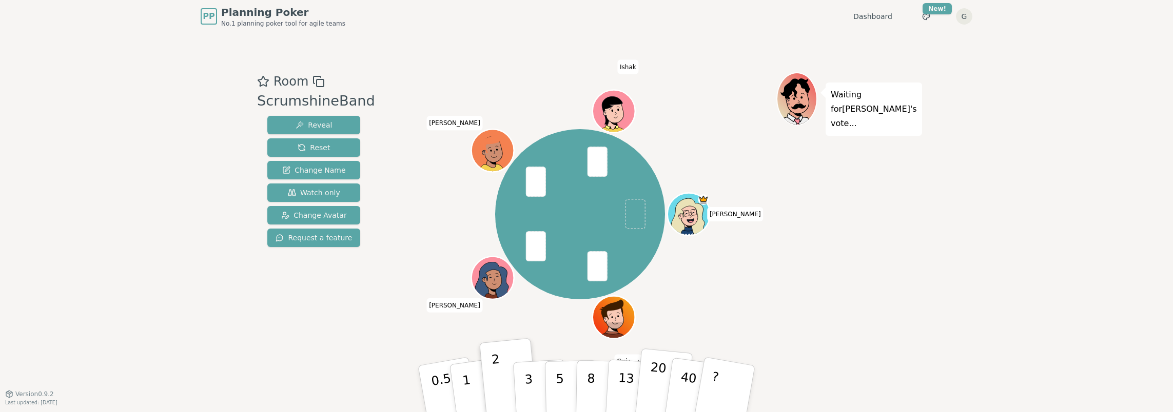 This screenshot has width=1173, height=412. Describe the element at coordinates (703, 200) in the screenshot. I see `span: Susset SM is the host` at that location.